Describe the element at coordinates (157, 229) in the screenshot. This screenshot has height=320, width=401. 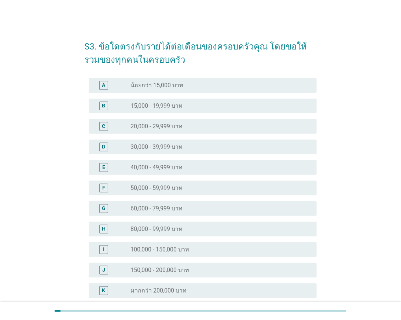
I see `label: 80,000 - 99,999 บาท` at that location.